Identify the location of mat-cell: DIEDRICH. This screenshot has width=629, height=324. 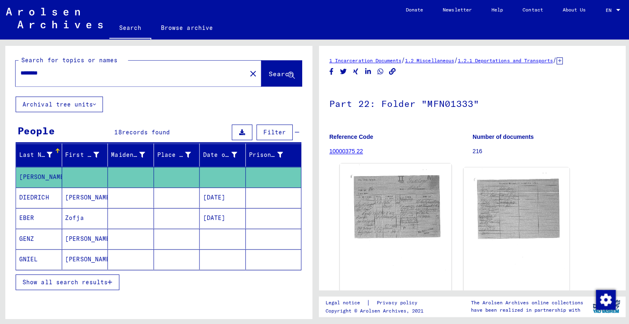
(40, 196).